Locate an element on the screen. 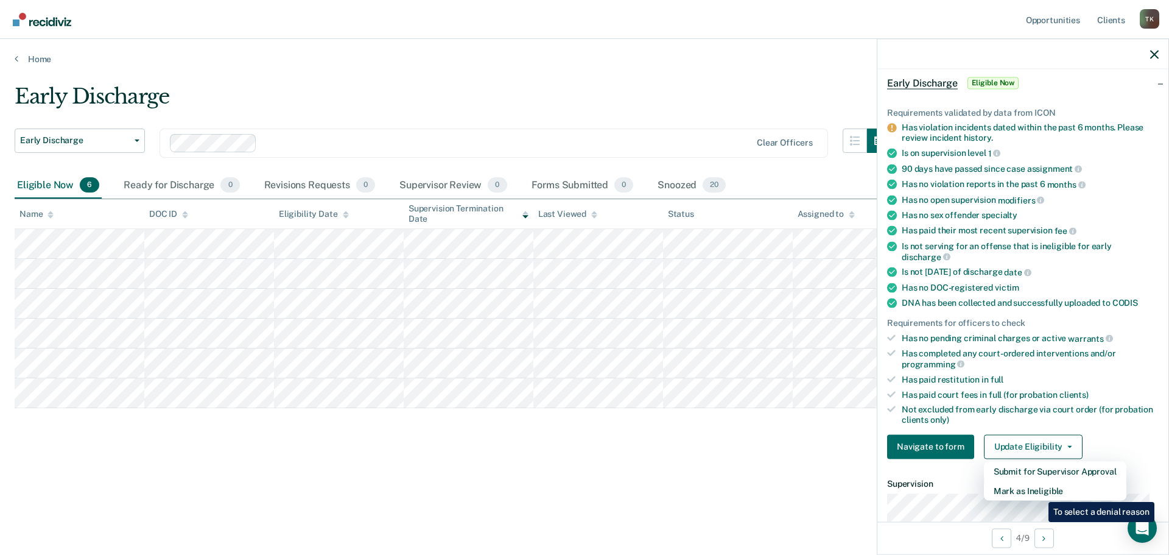 The height and width of the screenshot is (555, 1169). div: Status is located at coordinates (681, 214).